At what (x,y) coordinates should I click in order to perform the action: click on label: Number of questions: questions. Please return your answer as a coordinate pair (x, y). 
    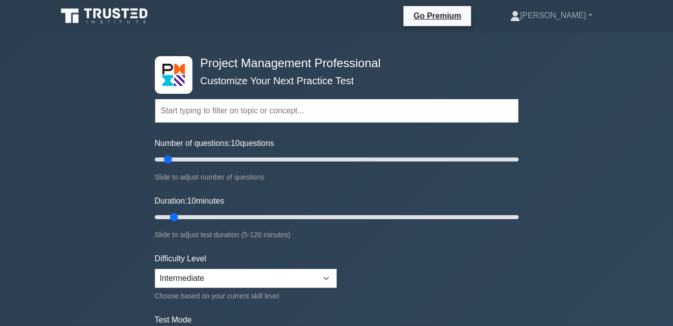
    Looking at the image, I should click on (215, 143).